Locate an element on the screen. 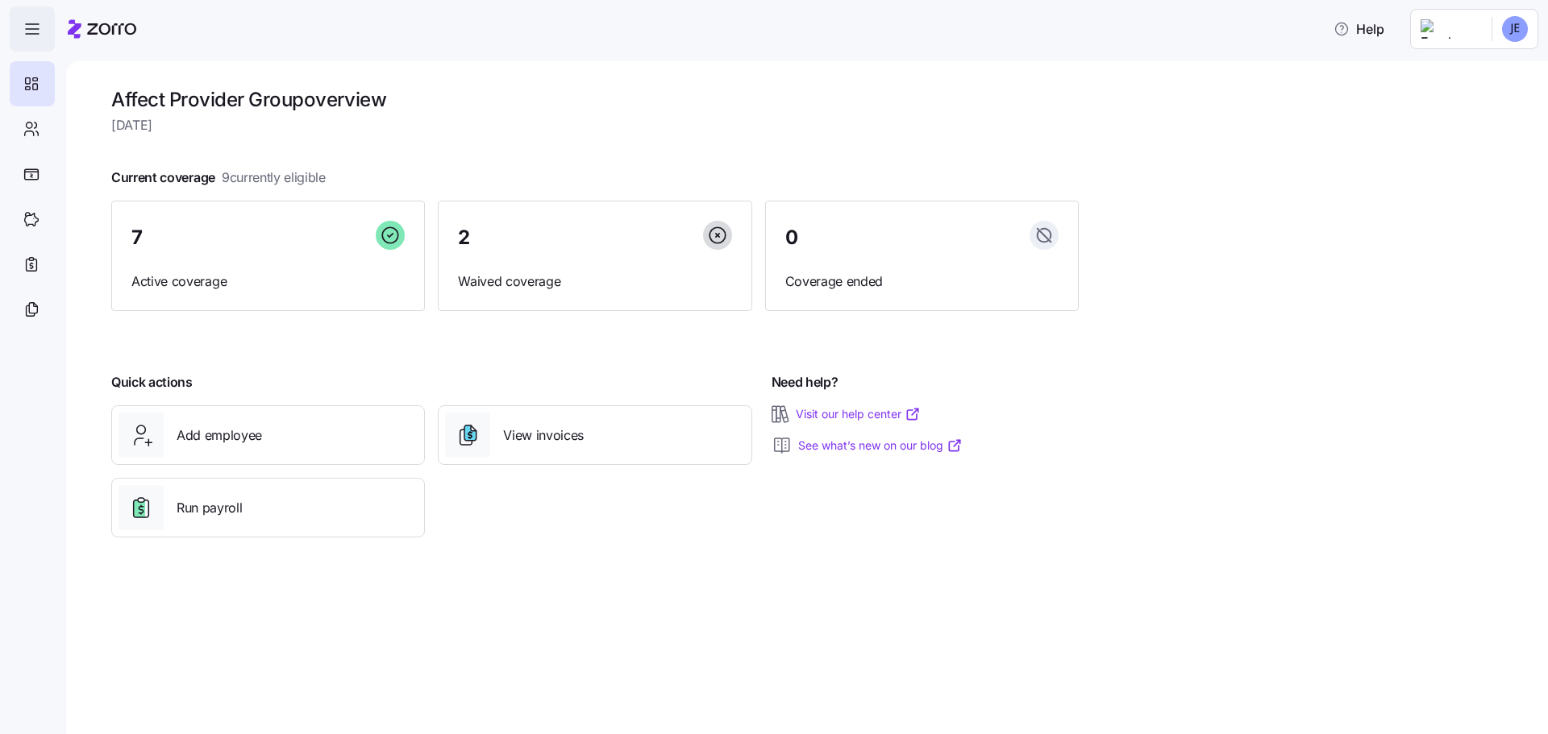 The height and width of the screenshot is (734, 1548). span: 0 is located at coordinates (792, 238).